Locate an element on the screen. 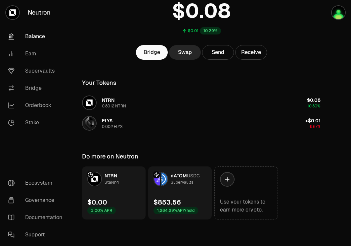  a: Use your tokens to earn more crypto. is located at coordinates (246, 193).